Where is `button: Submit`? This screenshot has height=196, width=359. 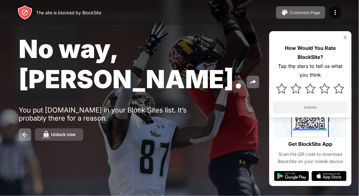 button: Submit is located at coordinates (310, 107).